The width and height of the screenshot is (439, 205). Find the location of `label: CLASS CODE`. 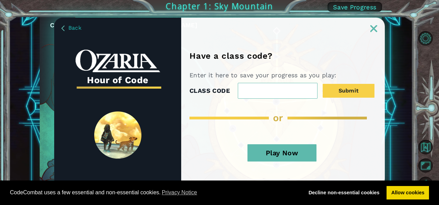

label: CLASS CODE is located at coordinates (209, 91).